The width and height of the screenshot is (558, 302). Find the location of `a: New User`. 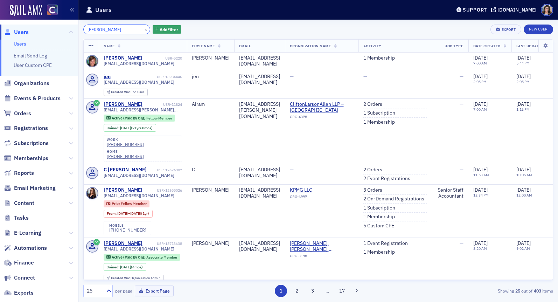

a: New User is located at coordinates (538, 29).